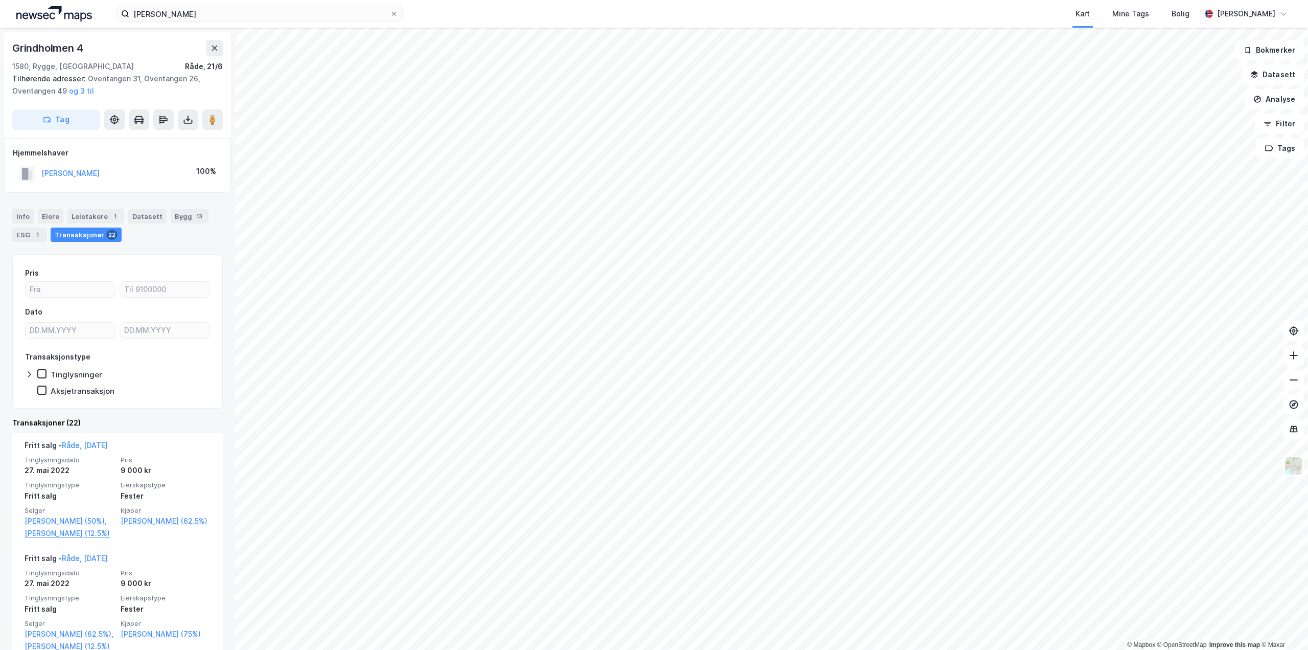  What do you see at coordinates (118, 153) in the screenshot?
I see `div: Hjemmelshaver` at bounding box center [118, 153].